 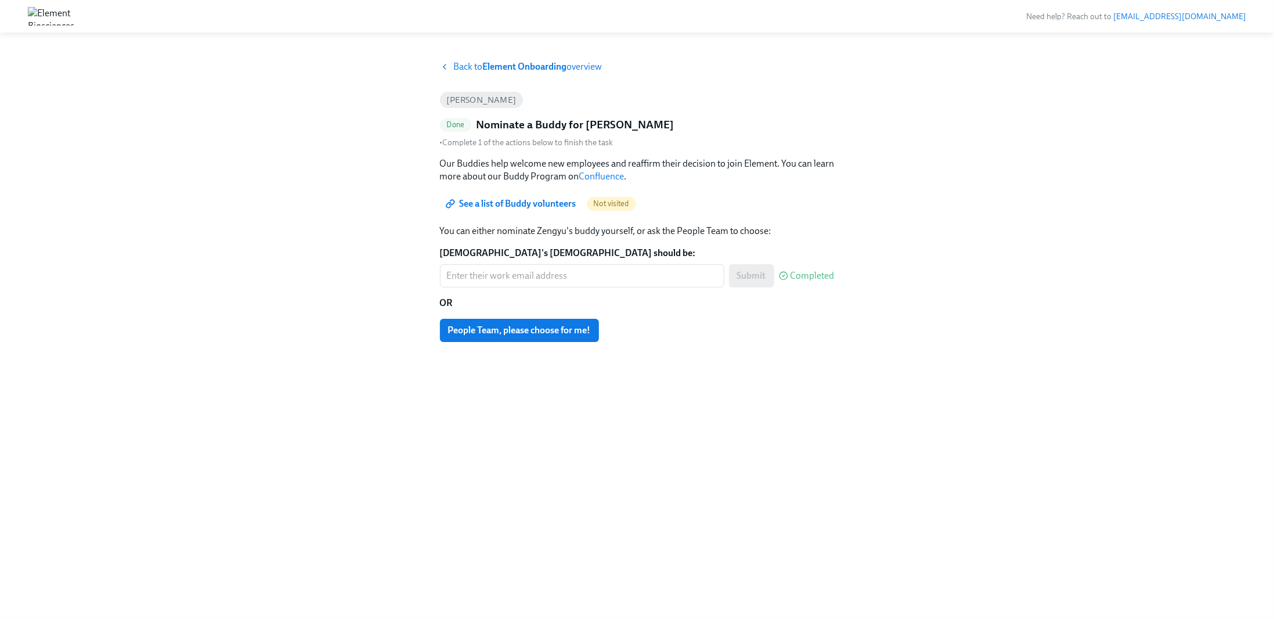 What do you see at coordinates (812, 276) in the screenshot?
I see `span: Completed` at bounding box center [812, 276].